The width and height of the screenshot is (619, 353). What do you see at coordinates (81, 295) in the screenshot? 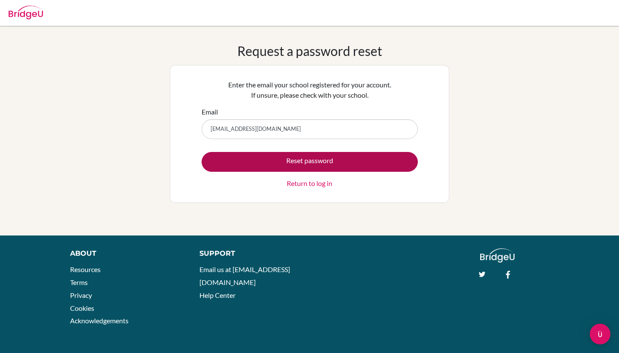
I see `a: Privacy` at bounding box center [81, 295].